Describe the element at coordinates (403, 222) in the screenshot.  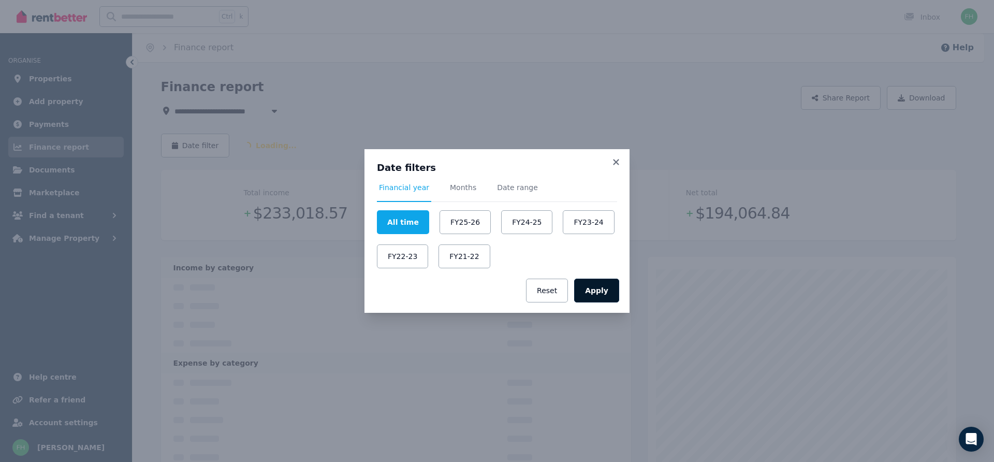
I see `button: All time` at that location.